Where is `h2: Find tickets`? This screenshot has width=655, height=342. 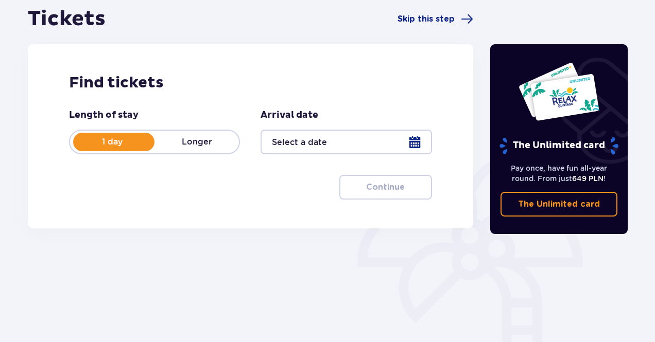 h2: Find tickets is located at coordinates (250, 83).